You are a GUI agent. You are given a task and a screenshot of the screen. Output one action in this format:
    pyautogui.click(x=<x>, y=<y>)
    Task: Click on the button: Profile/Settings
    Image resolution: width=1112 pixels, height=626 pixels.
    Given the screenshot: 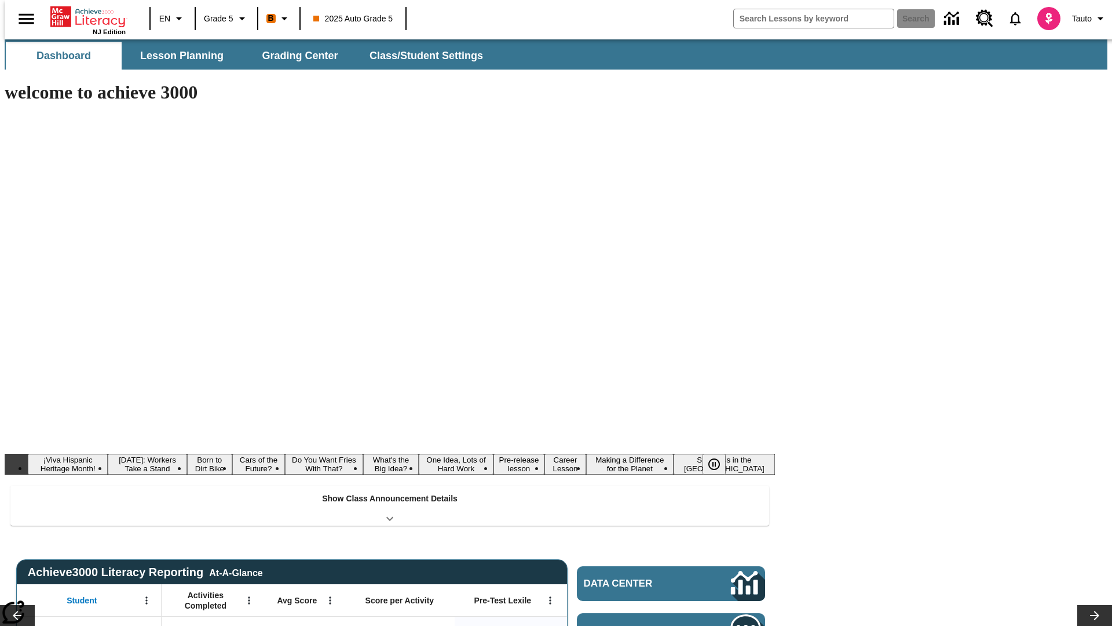 What is the action you would take?
    pyautogui.click(x=1090, y=19)
    